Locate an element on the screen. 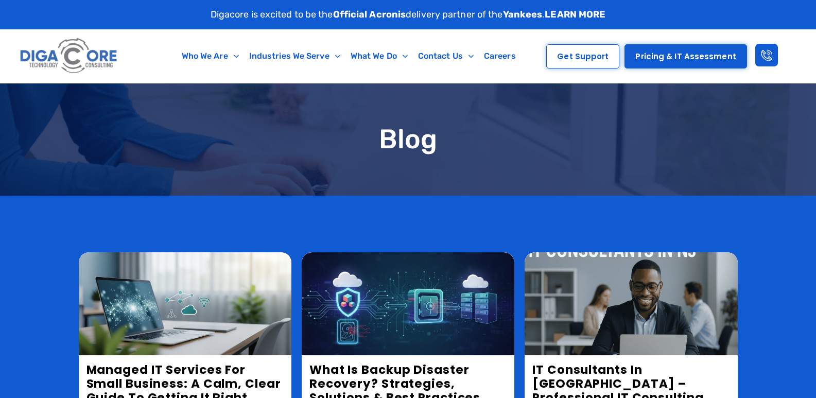  a: Pricing & IT Assessment is located at coordinates (685, 56).